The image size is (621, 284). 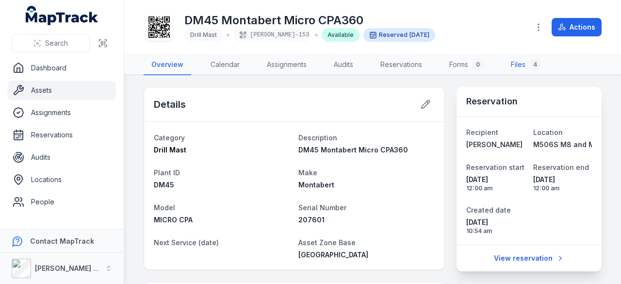 I want to click on span: Asset Zone Base, so click(x=327, y=242).